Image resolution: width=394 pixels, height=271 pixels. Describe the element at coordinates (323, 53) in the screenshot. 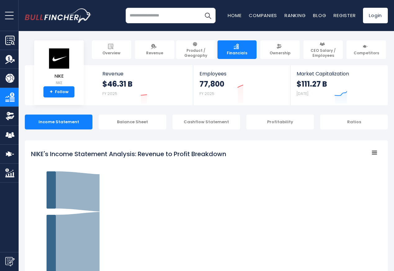

I see `span: CEO Salary / Employees` at that location.